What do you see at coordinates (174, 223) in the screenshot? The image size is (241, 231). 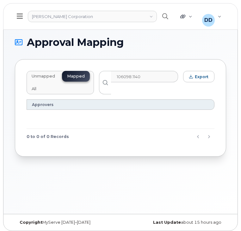 I see `div: about 15 hours ago` at bounding box center [174, 223].